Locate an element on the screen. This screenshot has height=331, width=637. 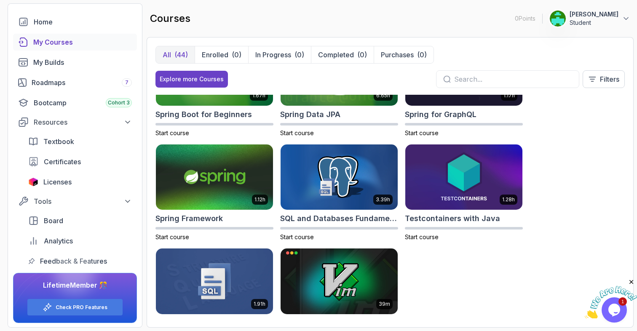
p: Student is located at coordinates (594, 23).